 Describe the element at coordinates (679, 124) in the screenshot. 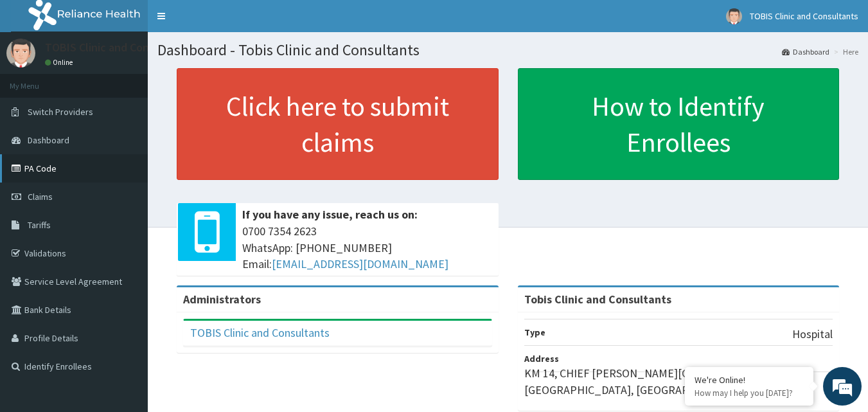

I see `a: How to Identify Enrollees` at that location.